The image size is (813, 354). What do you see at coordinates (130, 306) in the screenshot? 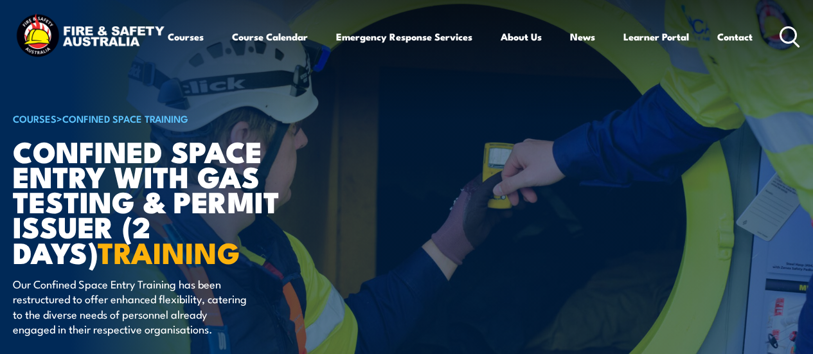
I see `p: Our Confined Space Entry Training has been restructured to offer enhanced flexibility, catering t...` at bounding box center [130, 306].